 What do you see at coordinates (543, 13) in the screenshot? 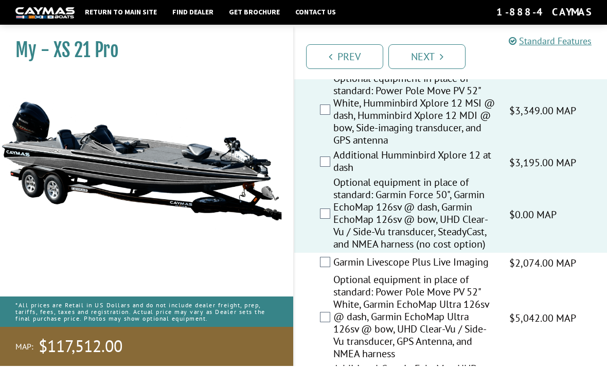
I see `div: 1-888-4CAYMAS` at bounding box center [543, 13].